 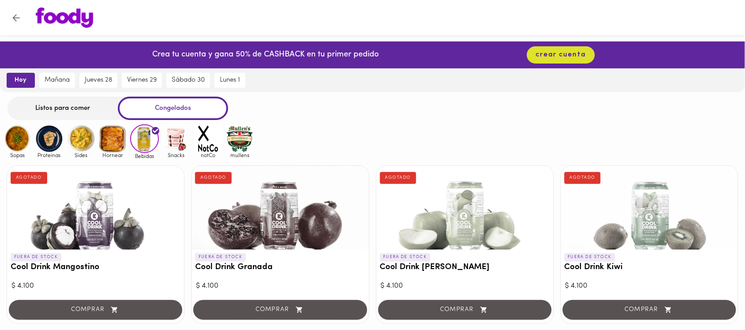 What do you see at coordinates (95, 208) in the screenshot?
I see `div: Cool Drink Mangostino` at bounding box center [95, 208].